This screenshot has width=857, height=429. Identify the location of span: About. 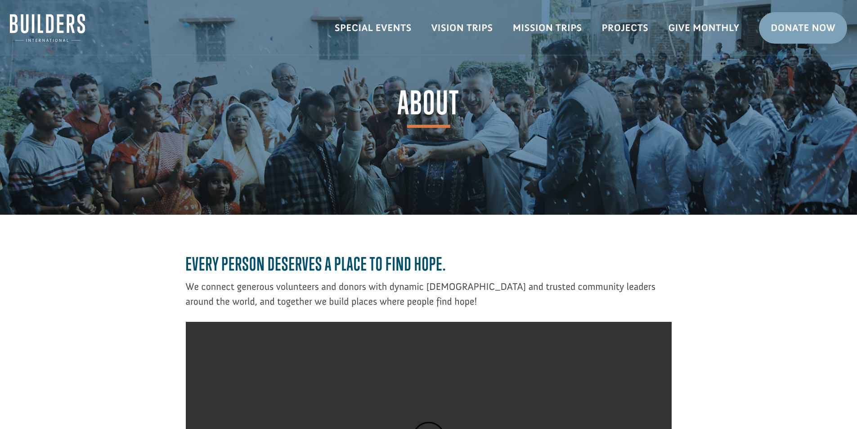
(429, 107).